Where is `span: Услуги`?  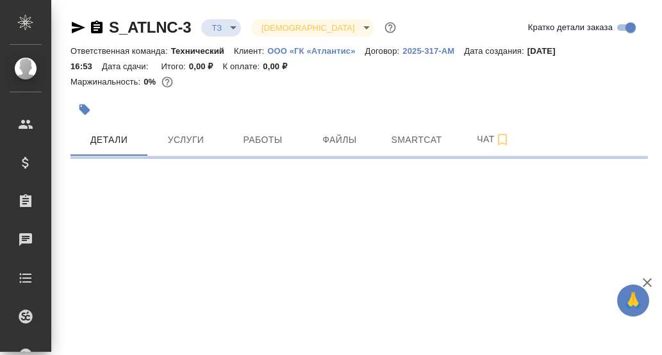
span: Услуги is located at coordinates (186, 140).